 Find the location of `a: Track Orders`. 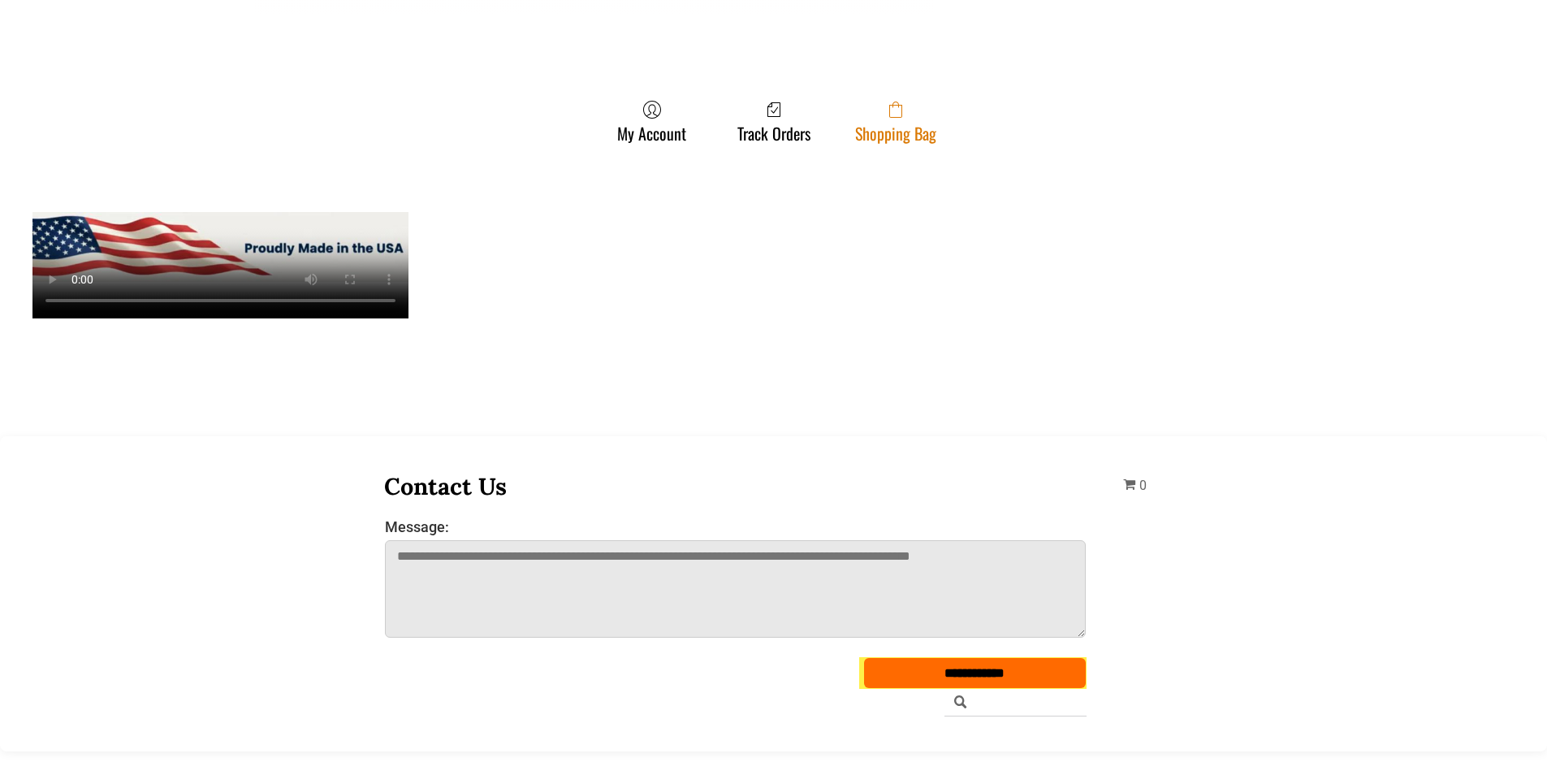

a: Track Orders is located at coordinates (774, 121).